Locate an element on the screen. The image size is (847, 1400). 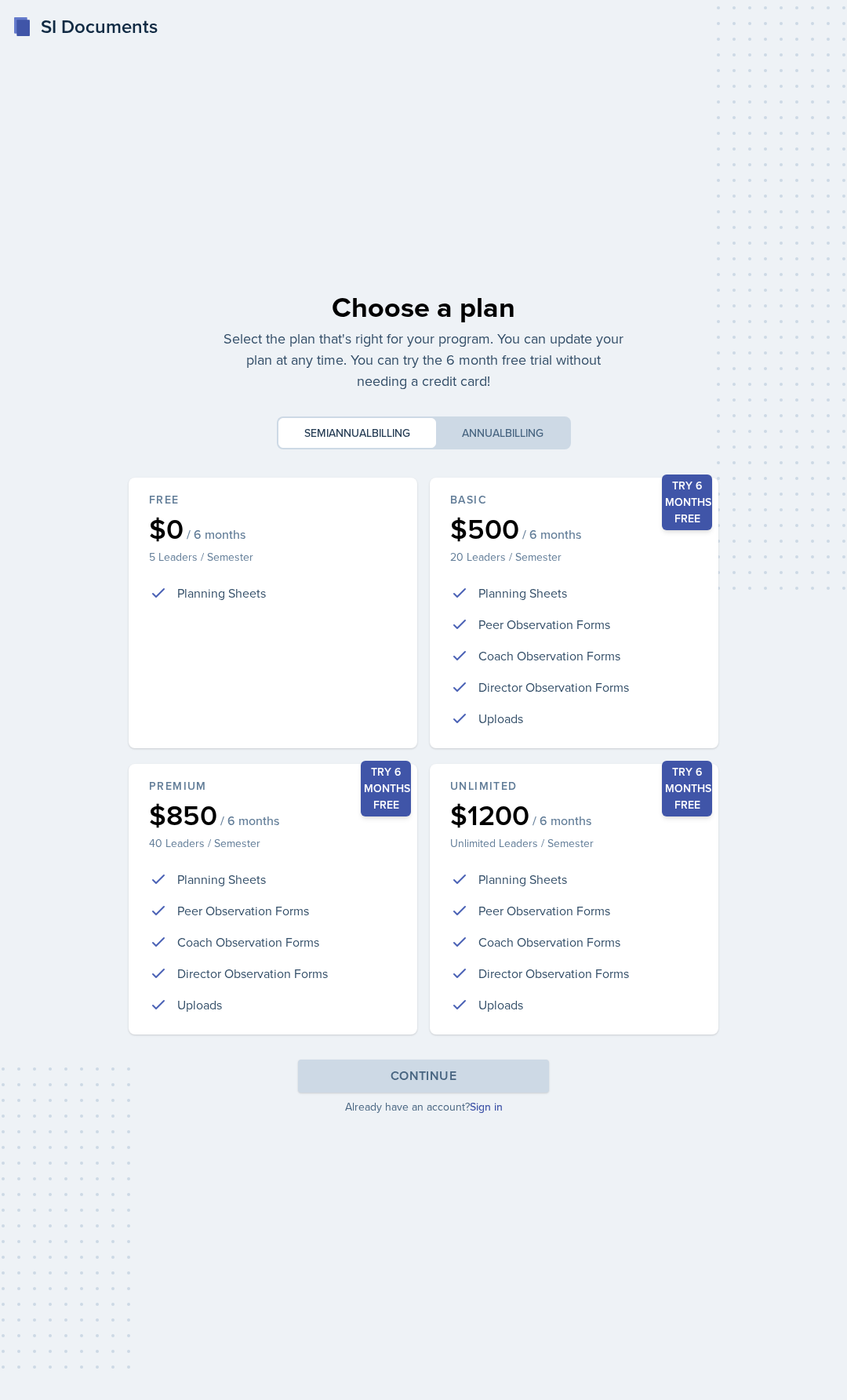
p: 5 Leaders / Semester is located at coordinates (272, 557).